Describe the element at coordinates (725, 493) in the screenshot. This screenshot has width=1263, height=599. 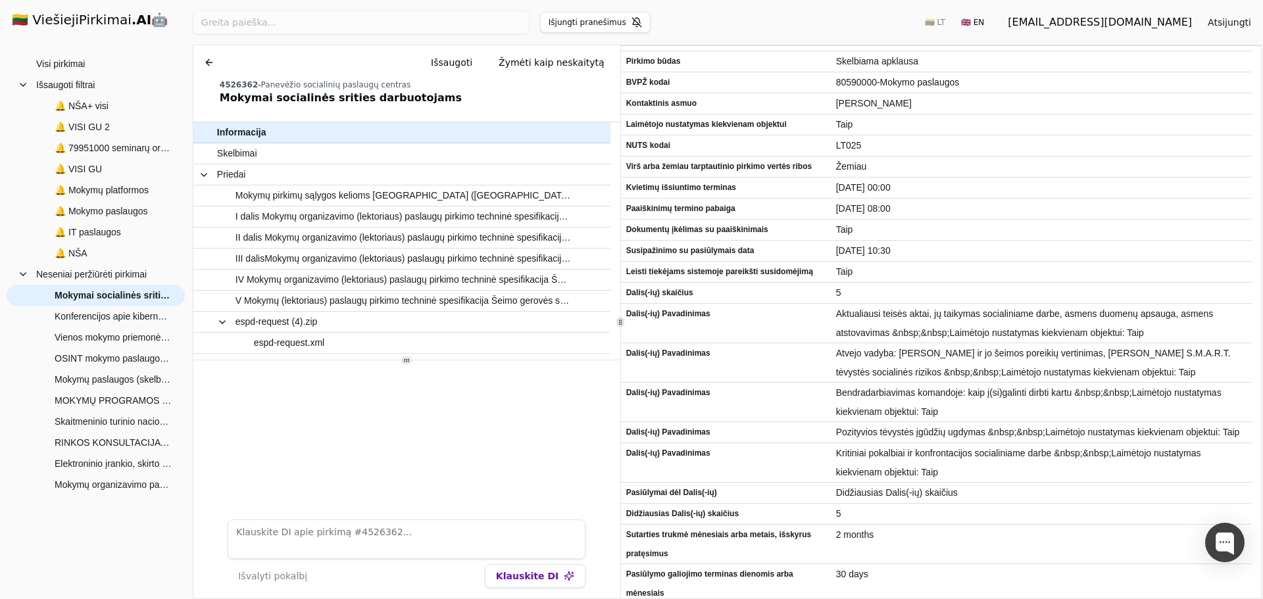
I see `span: Pasiūlymai dėl Dalis(-ių)` at that location.